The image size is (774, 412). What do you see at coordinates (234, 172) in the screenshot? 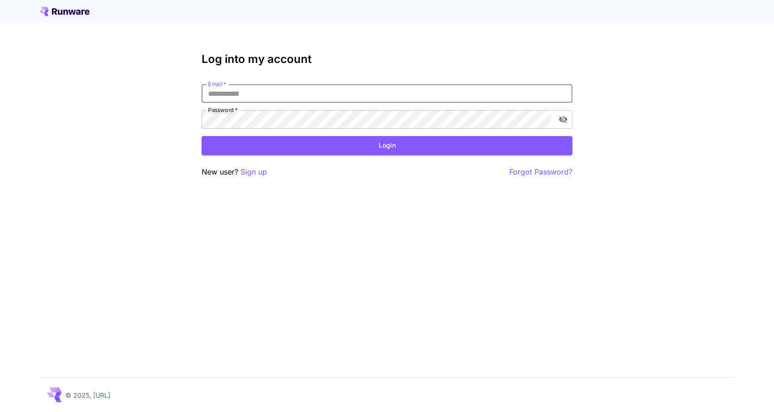
I see `p: New user?` at bounding box center [234, 172].